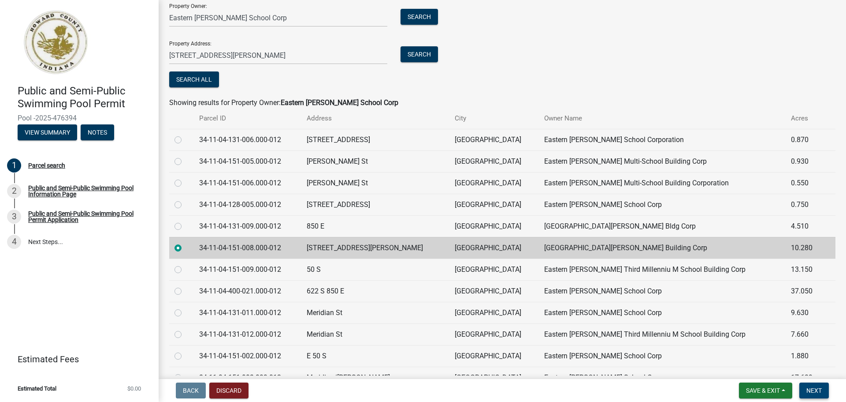  What do you see at coordinates (248, 269) in the screenshot?
I see `td: 34-11-04-151-009.000-012` at bounding box center [248, 269].